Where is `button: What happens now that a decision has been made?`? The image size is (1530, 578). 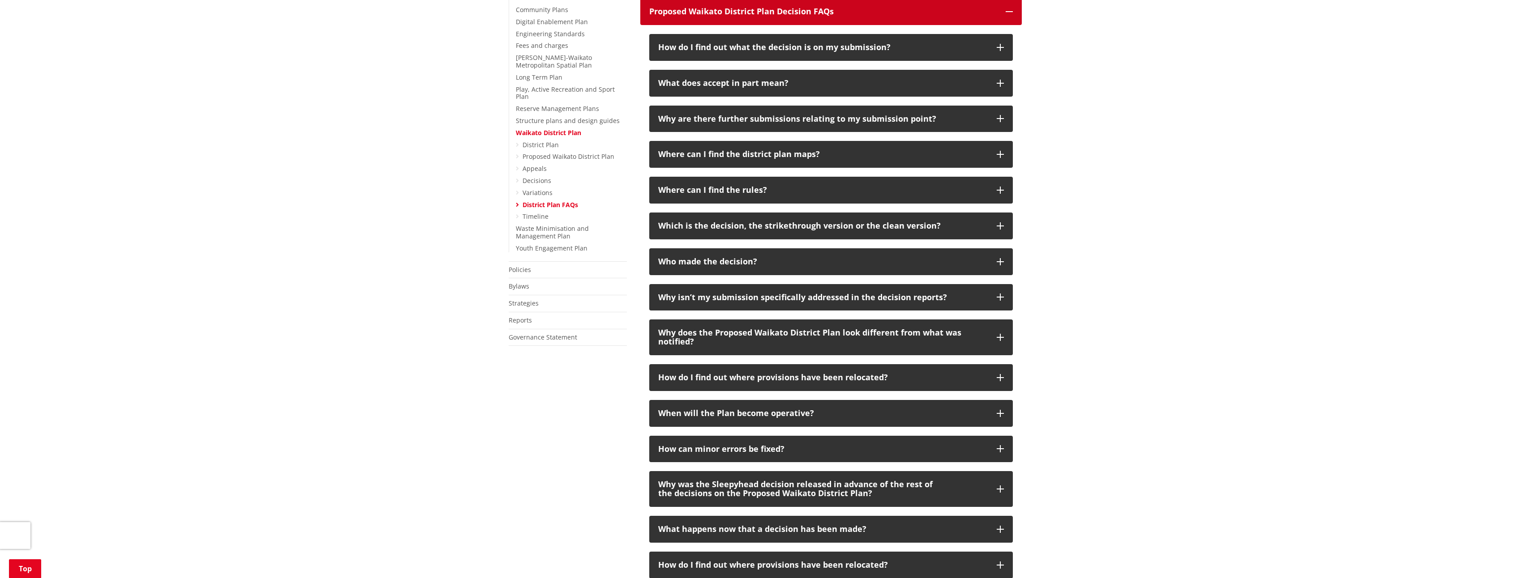
button: What happens now that a decision has been made? is located at coordinates (831, 530).